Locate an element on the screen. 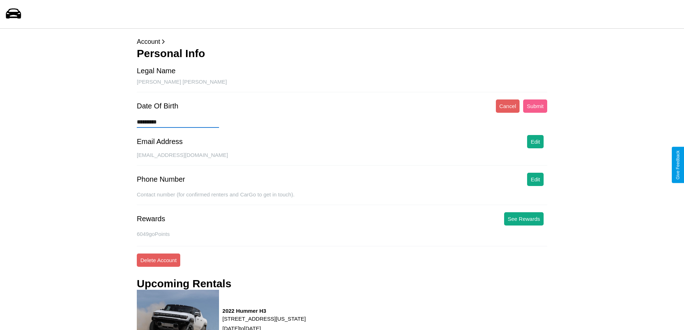  div: Contact number (for confirmed renters and CarGo to get in touch). is located at coordinates (342, 198).